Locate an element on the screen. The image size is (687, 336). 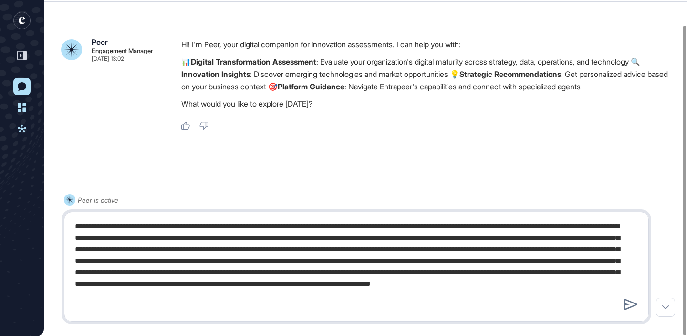
div: Engagement Manager is located at coordinates (122, 51).